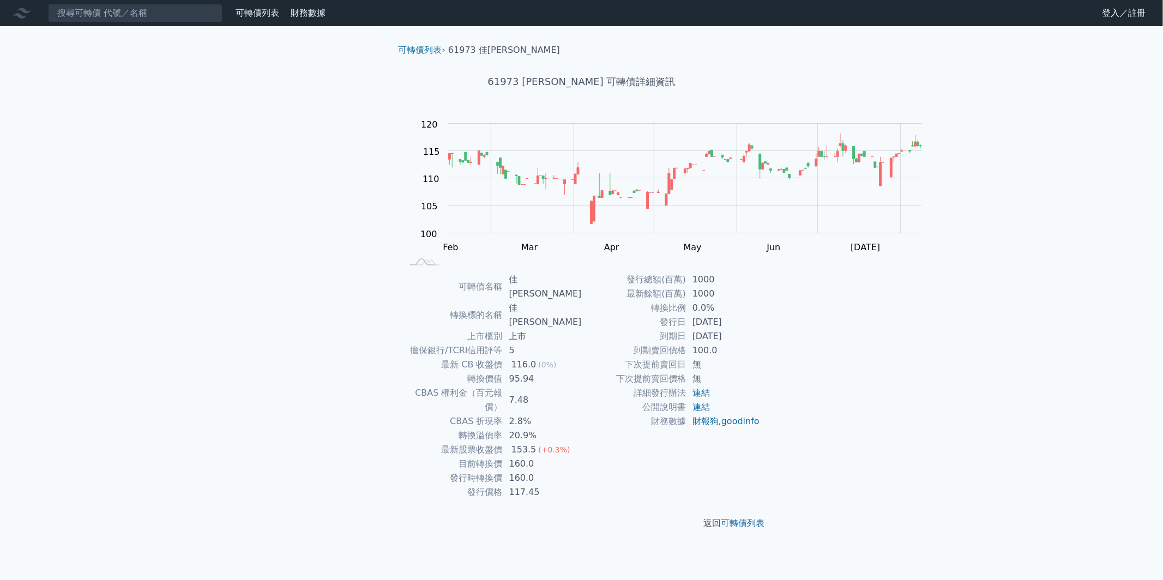 This screenshot has height=580, width=1163. Describe the element at coordinates (429, 206) in the screenshot. I see `tspan: 105` at that location.